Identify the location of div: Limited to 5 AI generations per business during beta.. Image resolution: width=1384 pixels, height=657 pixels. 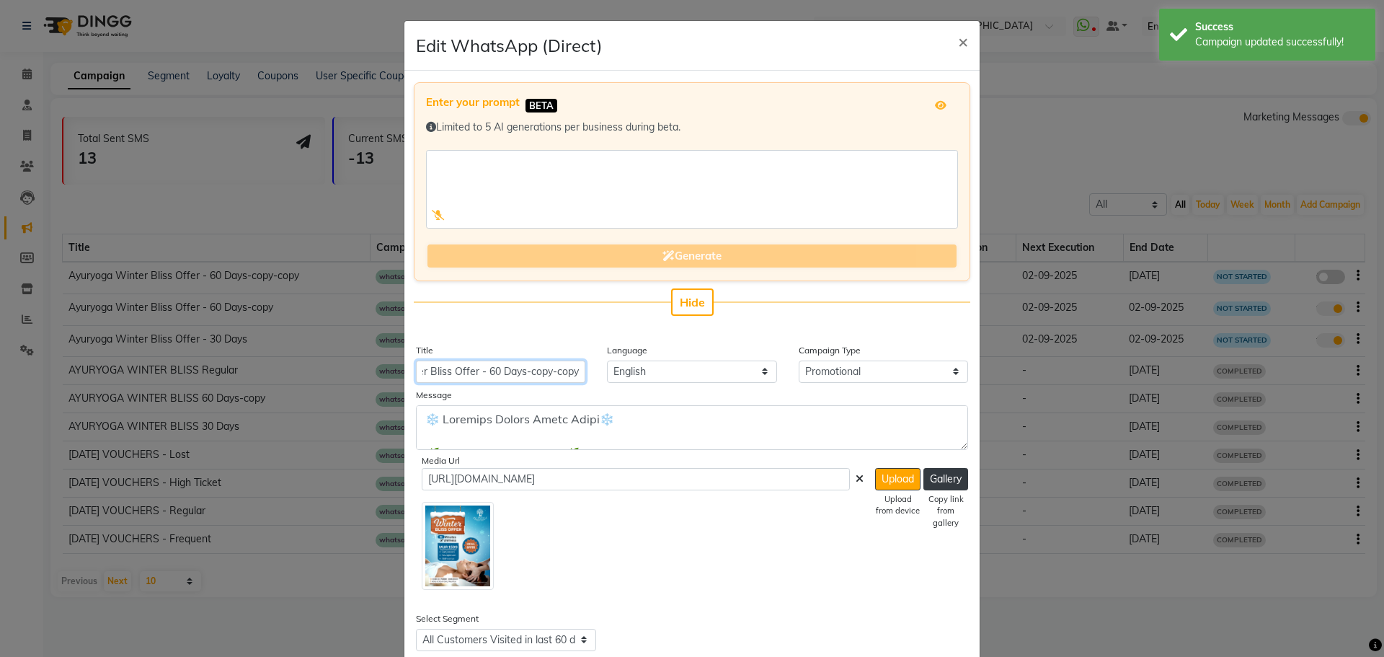
(692, 127).